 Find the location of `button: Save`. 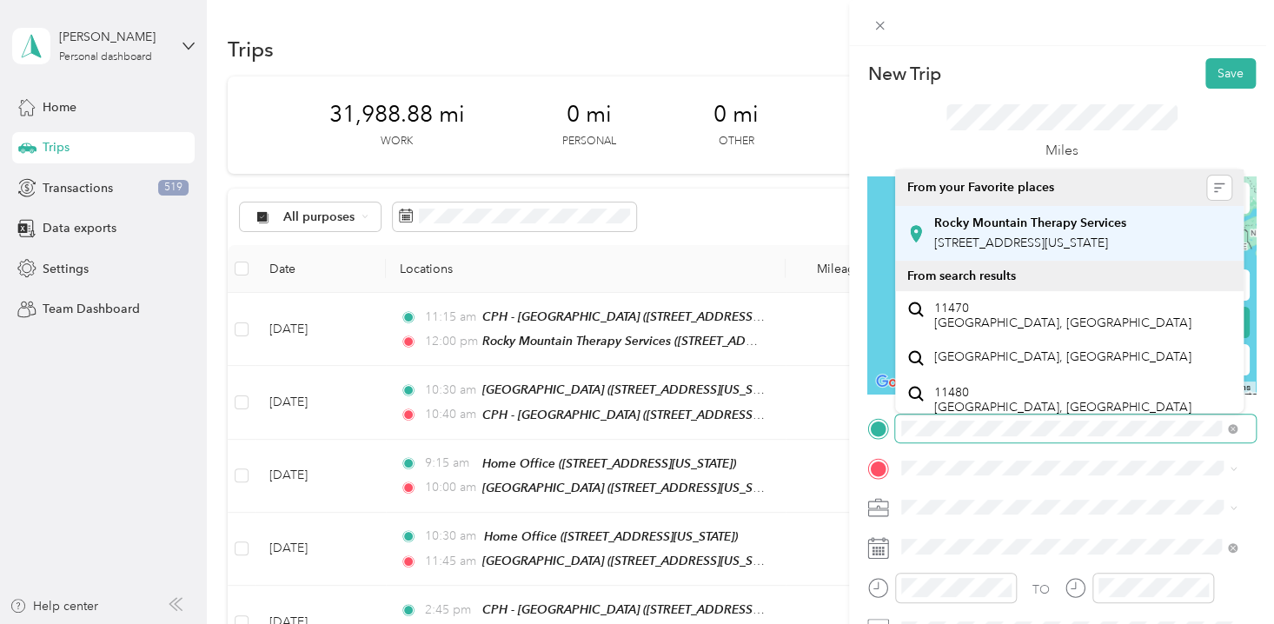

button: Save is located at coordinates (1231, 73).